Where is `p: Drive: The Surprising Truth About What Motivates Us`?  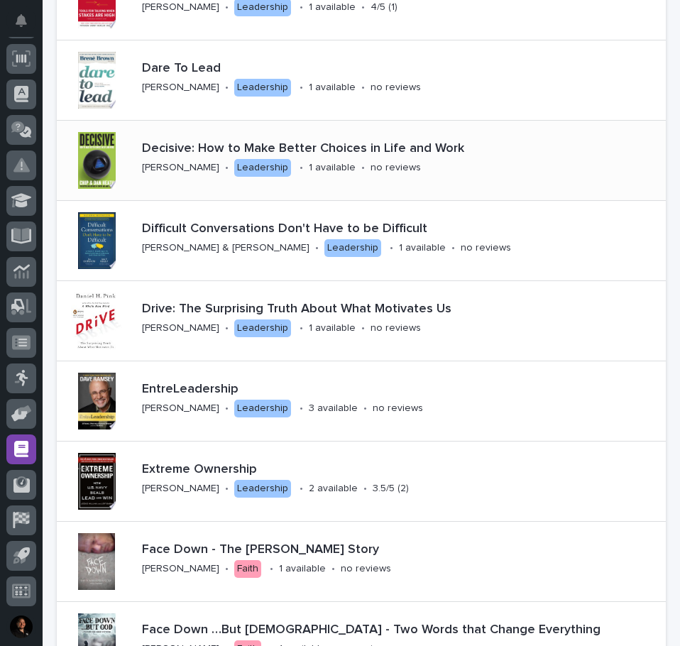 p: Drive: The Surprising Truth About What Motivates Us is located at coordinates (401, 310).